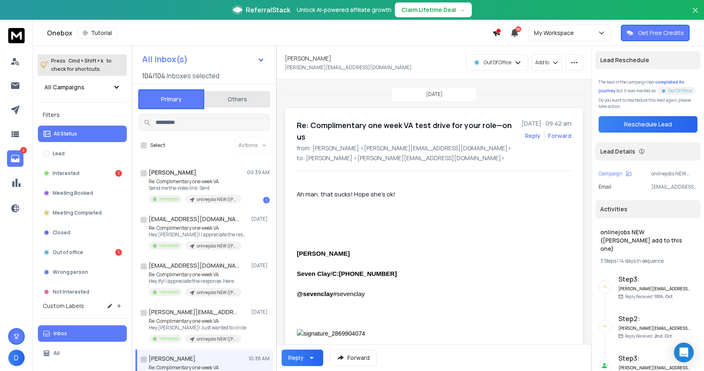 This screenshot has height=371, width=704. What do you see at coordinates (64, 87) in the screenshot?
I see `h1: All Campaigns` at bounding box center [64, 87].